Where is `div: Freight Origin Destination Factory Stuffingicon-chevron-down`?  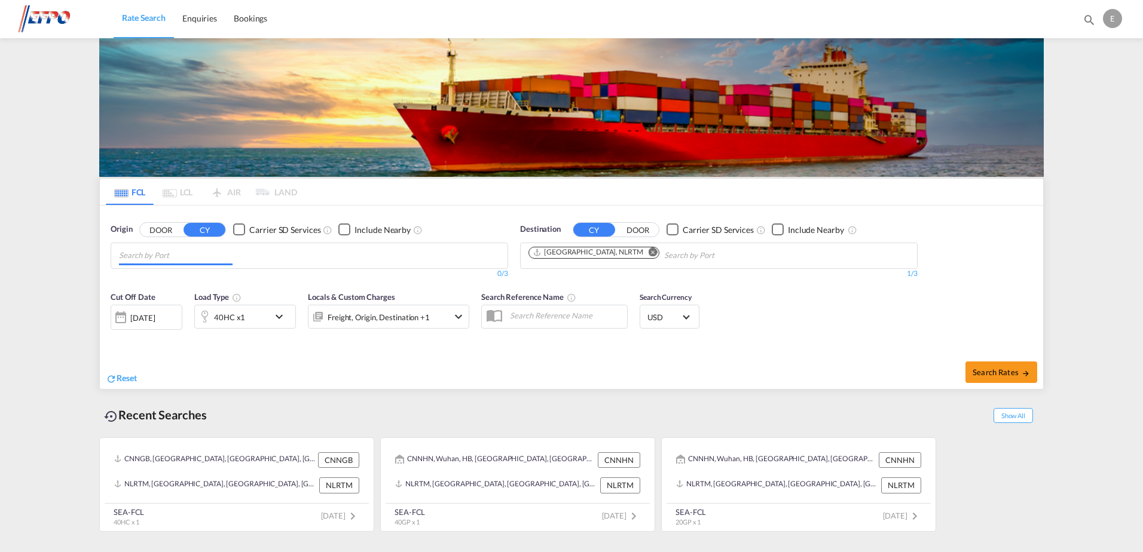
div: Freight Origin Destination Factory Stuffingicon-chevron-down is located at coordinates (388, 317).